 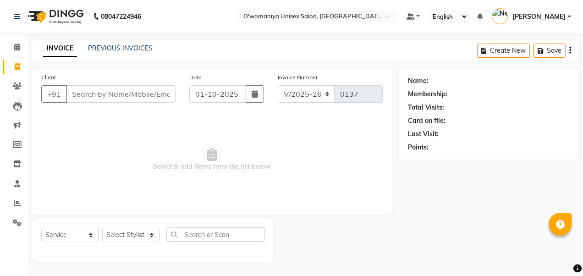 What do you see at coordinates (549, 50) in the screenshot?
I see `button: Save` at bounding box center [549, 50].